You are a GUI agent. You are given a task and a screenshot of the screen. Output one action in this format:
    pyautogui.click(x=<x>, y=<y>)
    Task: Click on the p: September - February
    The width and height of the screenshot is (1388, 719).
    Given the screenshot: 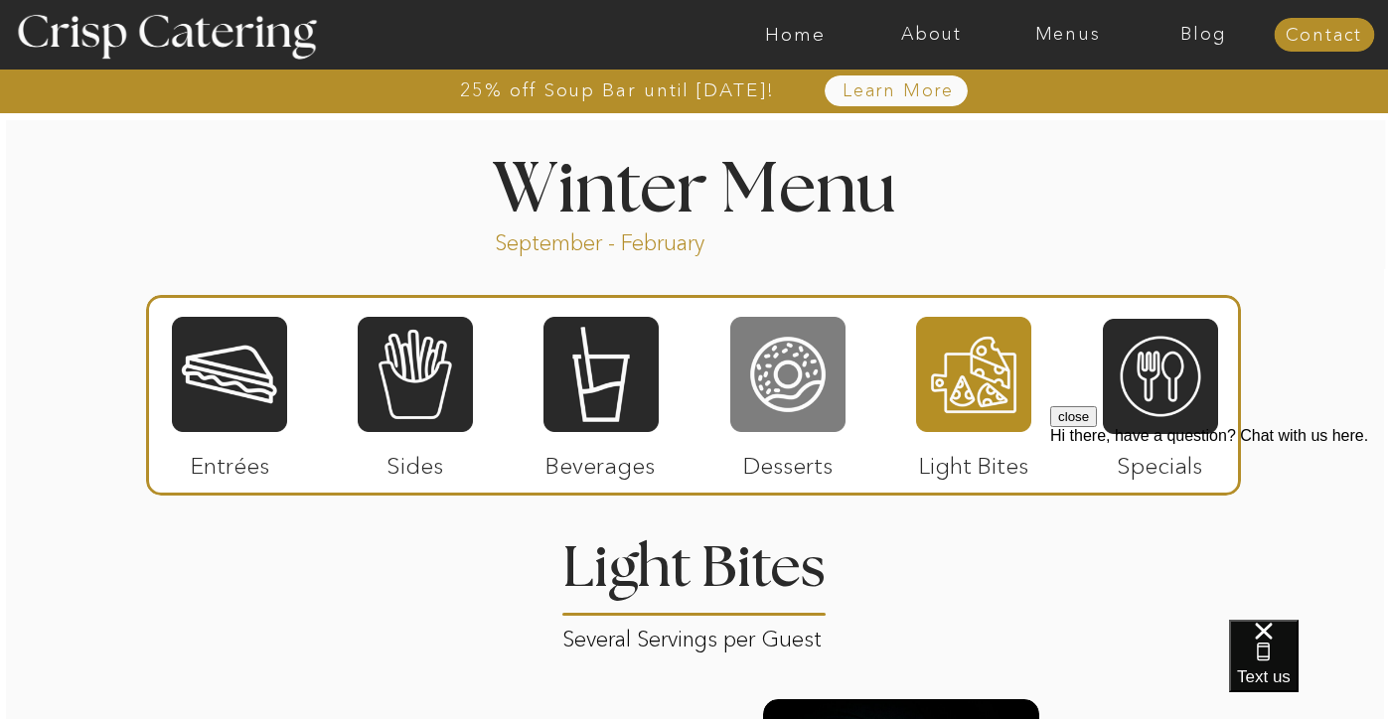 What is the action you would take?
    pyautogui.click(x=631, y=239)
    